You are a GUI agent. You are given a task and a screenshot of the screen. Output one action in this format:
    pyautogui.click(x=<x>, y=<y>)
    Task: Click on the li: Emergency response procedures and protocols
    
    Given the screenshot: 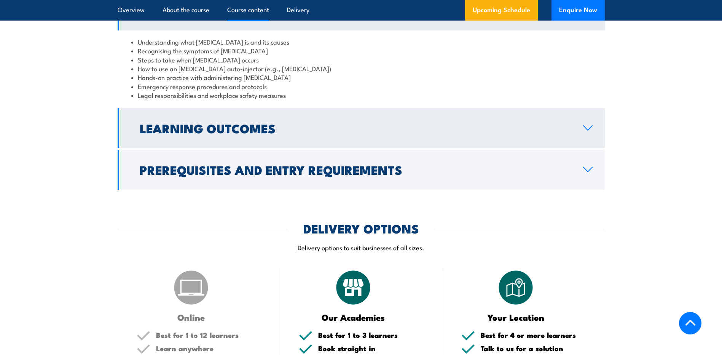 What is the action you would take?
    pyautogui.click(x=361, y=86)
    